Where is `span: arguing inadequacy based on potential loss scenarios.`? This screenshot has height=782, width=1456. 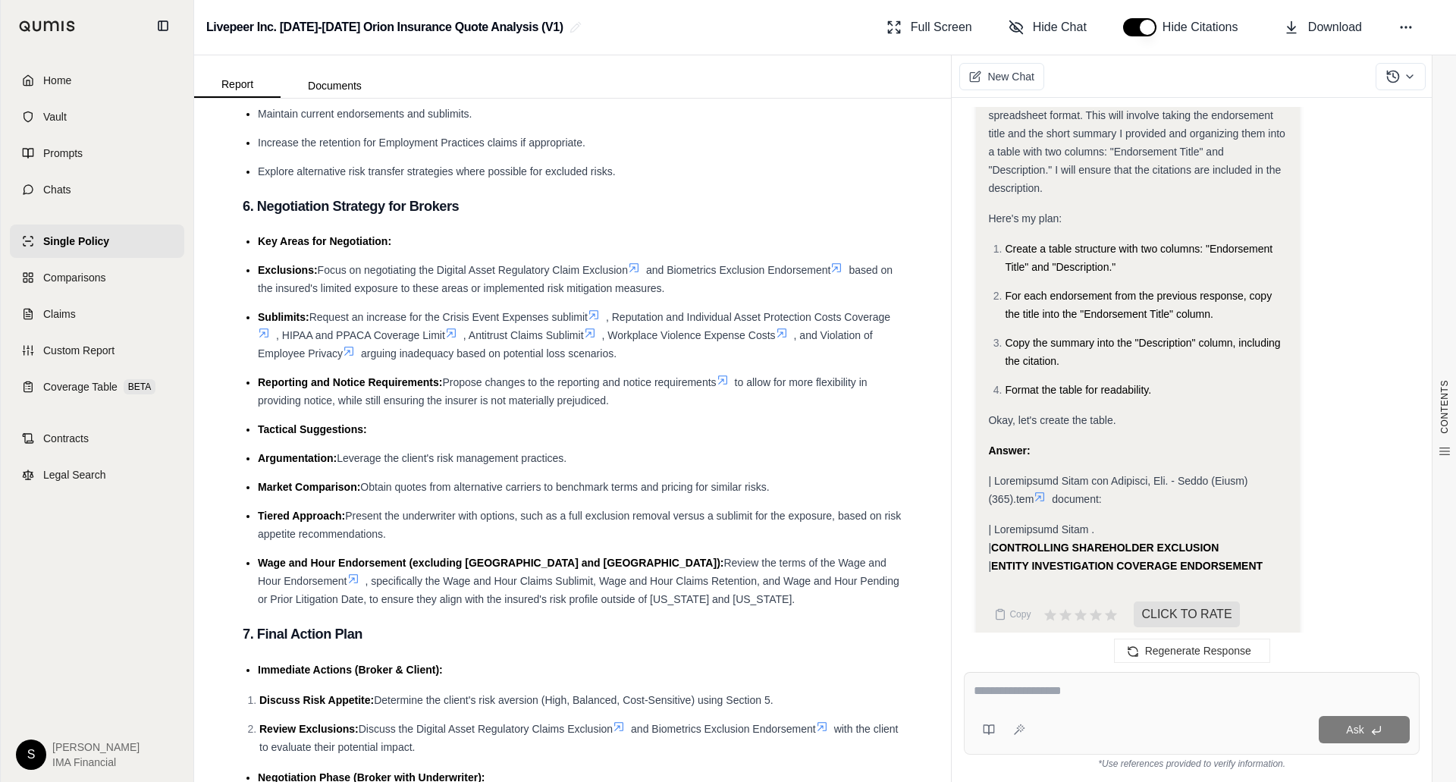
span: arguing inadequacy based on potential loss scenarios. is located at coordinates (488, 353).